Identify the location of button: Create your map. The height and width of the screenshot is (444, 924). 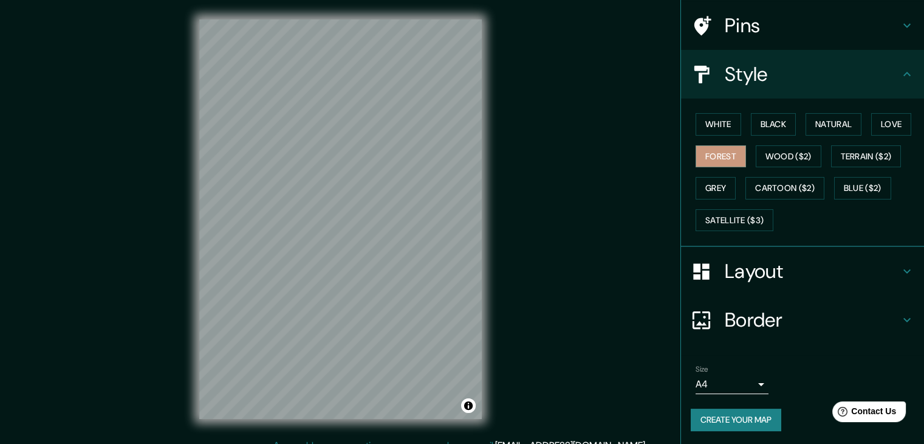
(736, 419).